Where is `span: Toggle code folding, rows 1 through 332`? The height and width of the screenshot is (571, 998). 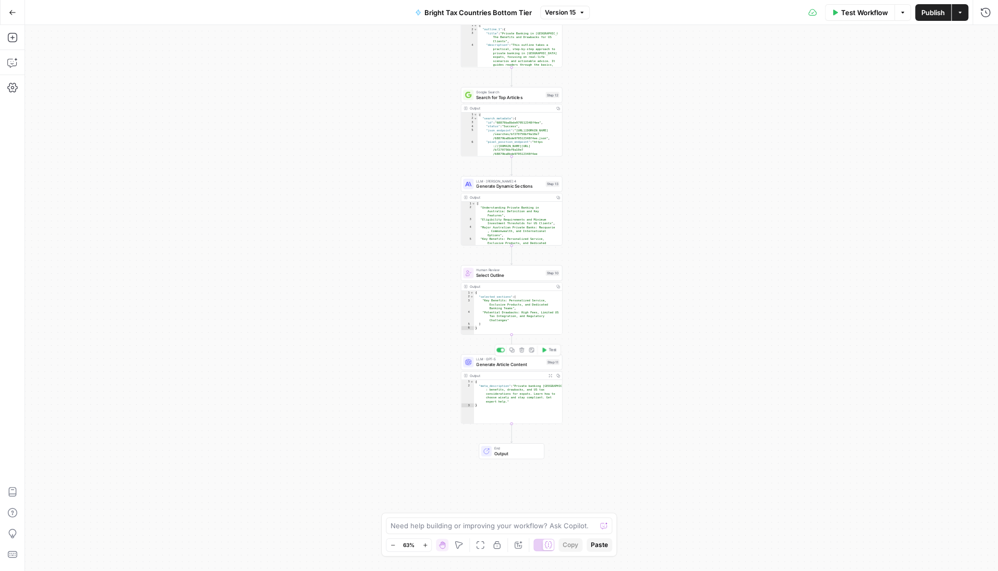 span: Toggle code folding, rows 1 through 332 is located at coordinates (475, 26).